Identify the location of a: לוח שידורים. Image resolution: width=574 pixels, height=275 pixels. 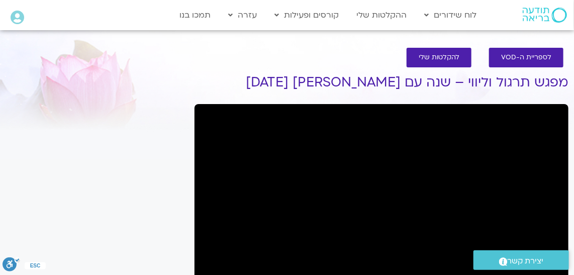
(451, 15).